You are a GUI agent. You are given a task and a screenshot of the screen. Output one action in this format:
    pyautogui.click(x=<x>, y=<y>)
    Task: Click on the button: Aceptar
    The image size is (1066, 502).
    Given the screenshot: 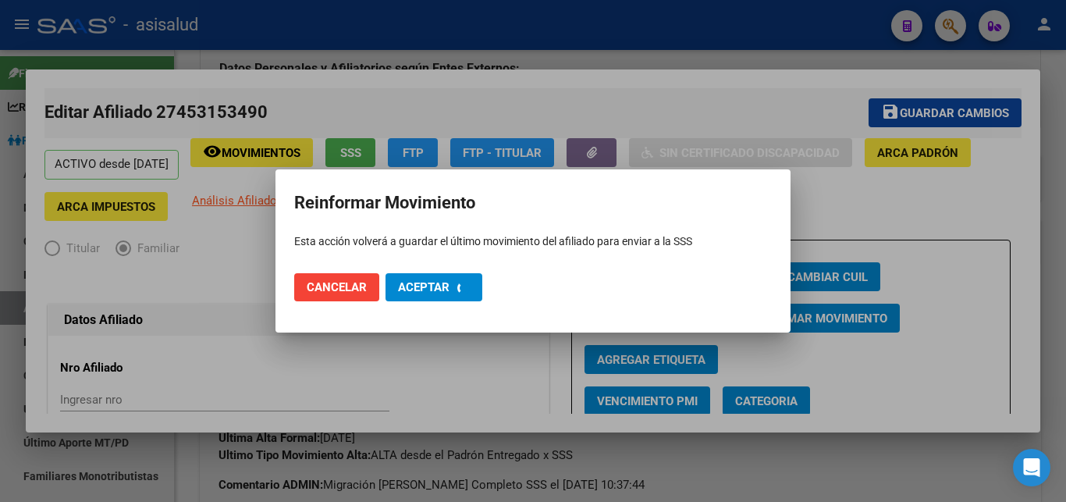 What is the action you would take?
    pyautogui.click(x=434, y=287)
    